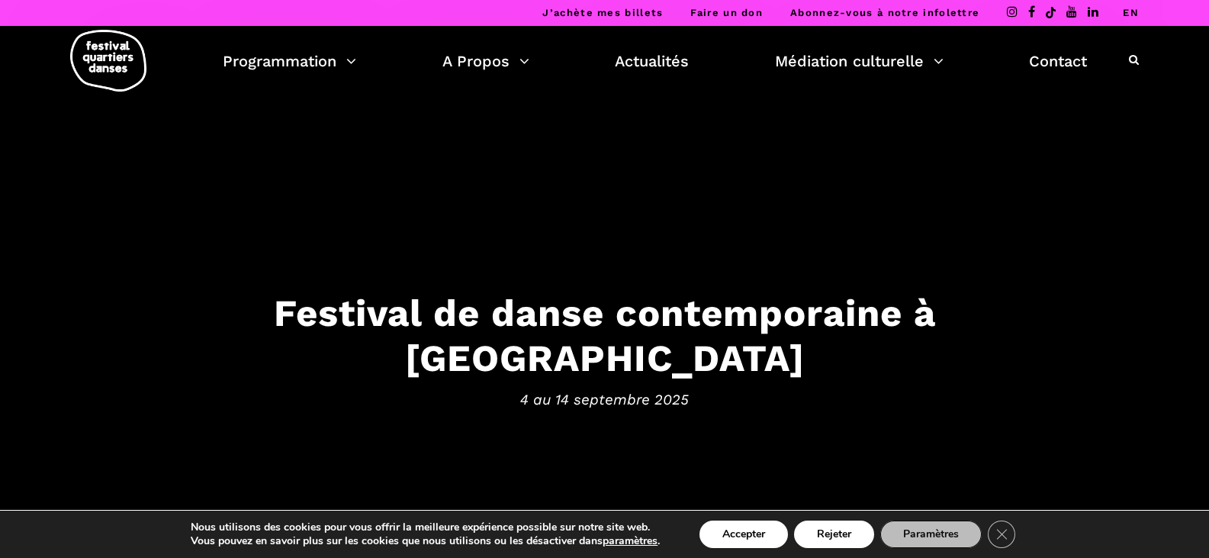 The width and height of the screenshot is (1209, 558). What do you see at coordinates (1058, 61) in the screenshot?
I see `a: Contact` at bounding box center [1058, 61].